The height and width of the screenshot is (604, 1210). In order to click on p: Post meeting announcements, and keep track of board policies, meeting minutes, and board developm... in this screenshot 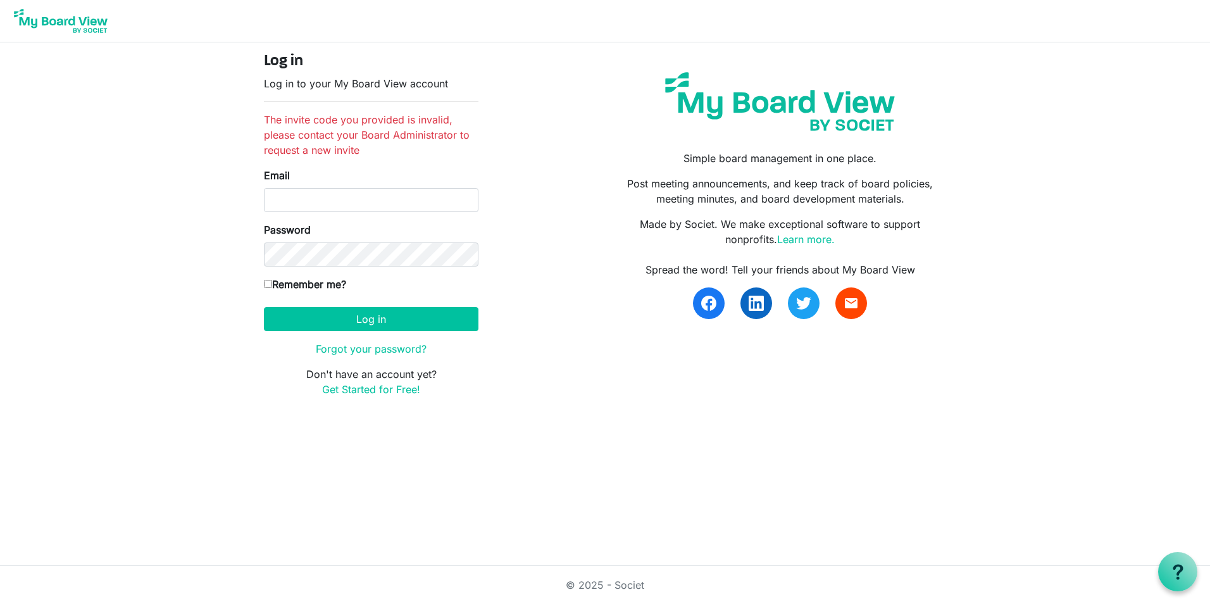, I will do `click(780, 191)`.